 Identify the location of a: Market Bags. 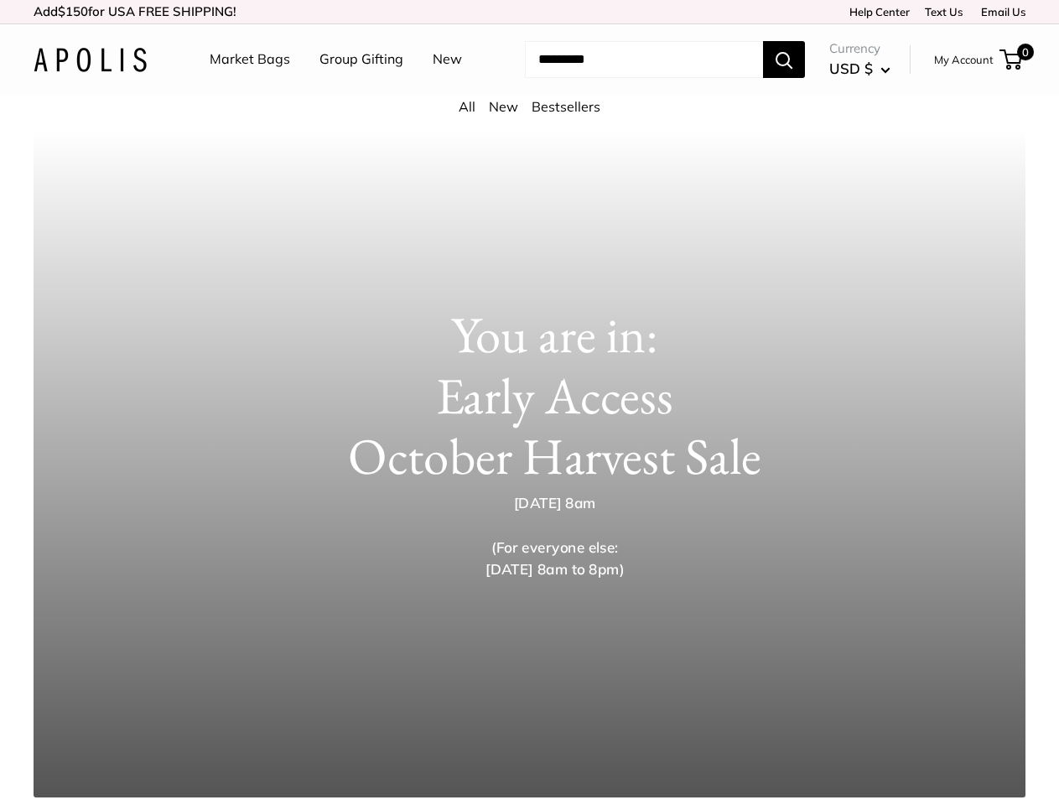
(250, 60).